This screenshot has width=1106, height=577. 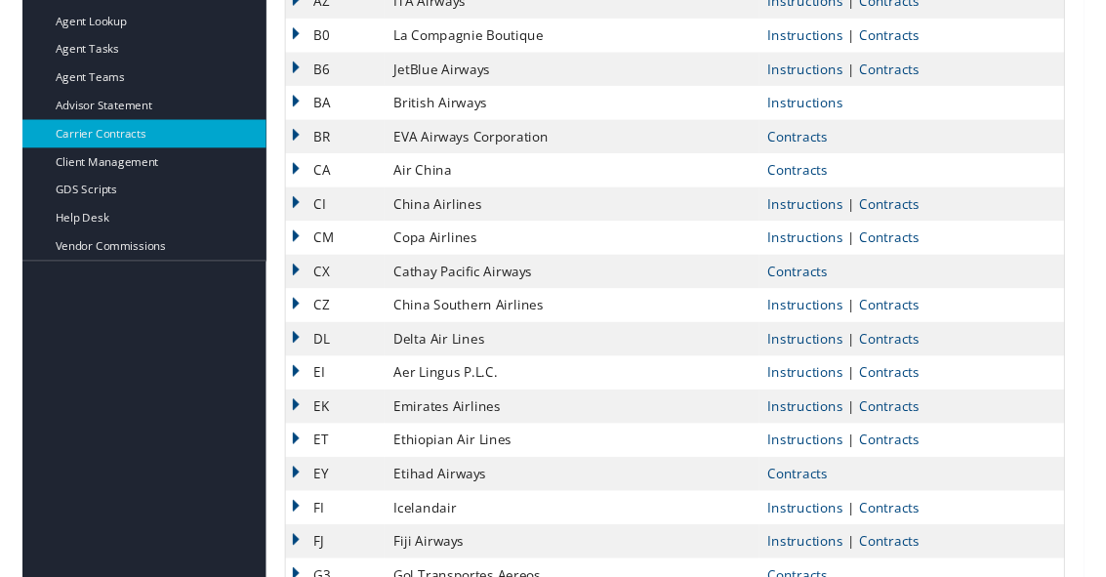 I want to click on td: JetBlue Airways, so click(x=571, y=72).